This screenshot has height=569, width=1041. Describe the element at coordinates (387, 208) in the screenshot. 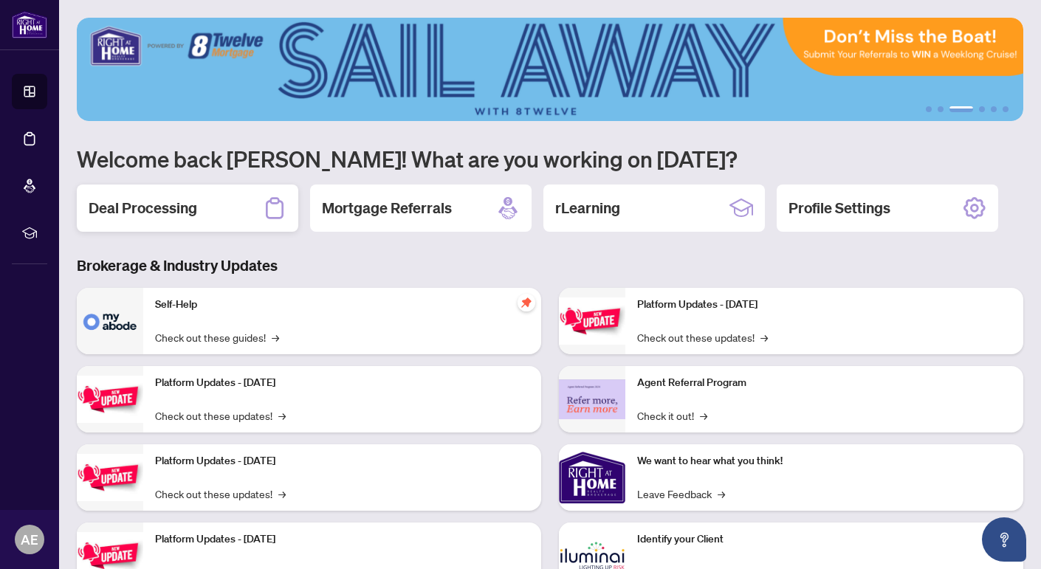

I see `h2: Mortgage Referrals` at that location.